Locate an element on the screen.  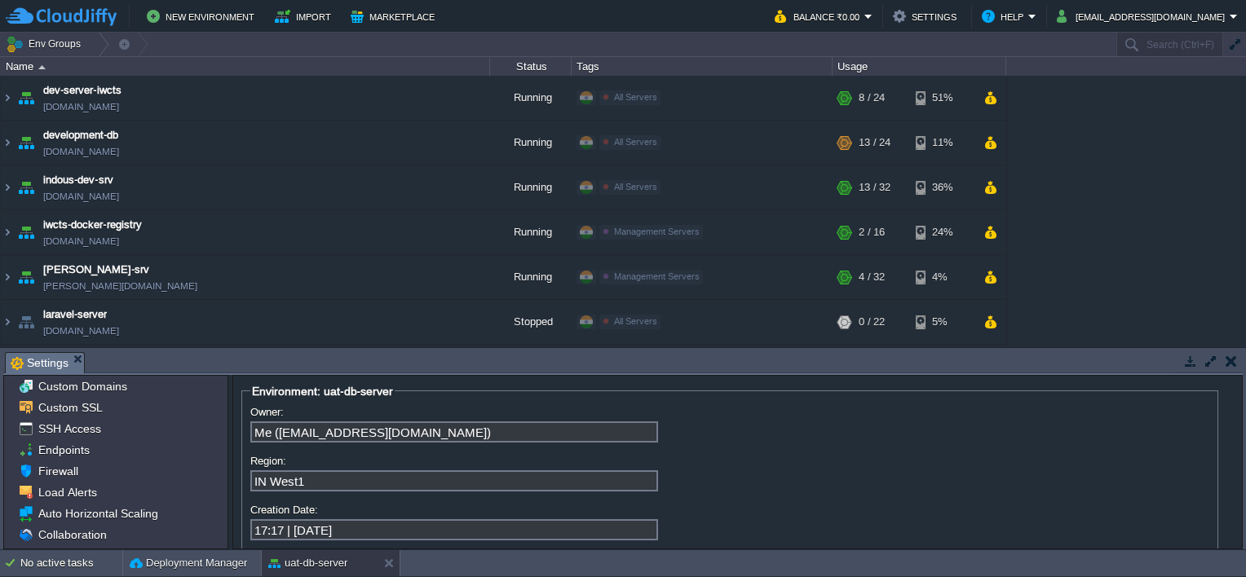
span: Load Alerts is located at coordinates (67, 492).